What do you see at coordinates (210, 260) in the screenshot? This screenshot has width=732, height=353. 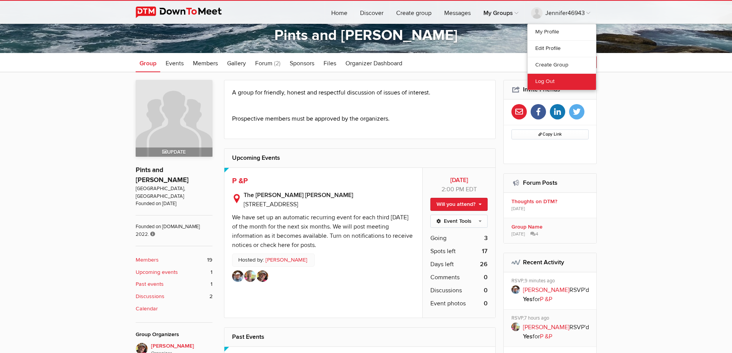 I see `span: 19` at bounding box center [210, 260].